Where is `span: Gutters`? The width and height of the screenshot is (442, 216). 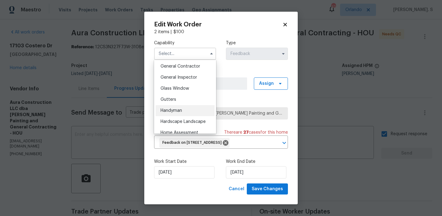
span: Gutters is located at coordinates (168, 100).